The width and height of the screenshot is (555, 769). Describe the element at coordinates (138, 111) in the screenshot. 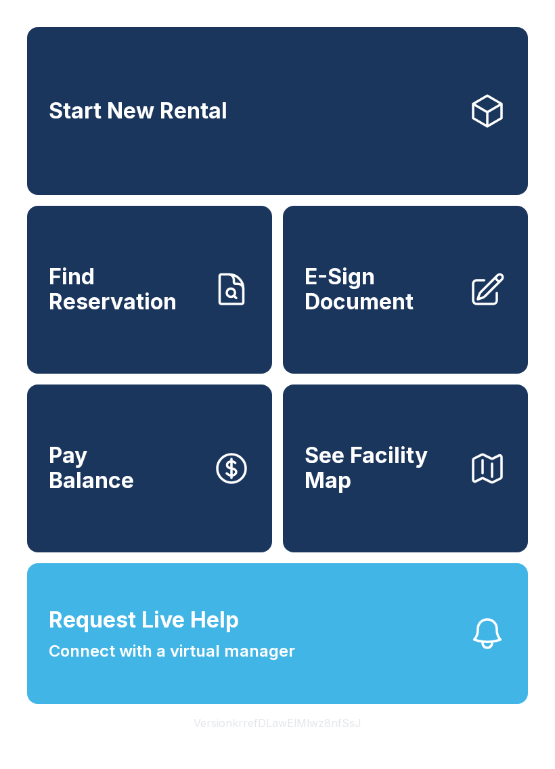

I see `span: Start New Rental` at that location.